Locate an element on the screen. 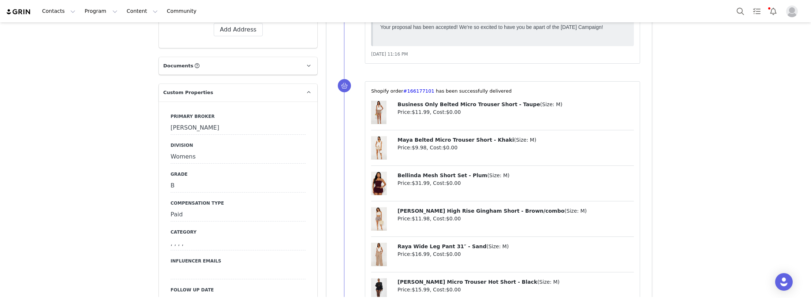 The width and height of the screenshot is (811, 298). div: Open Intercom Messenger is located at coordinates (784, 282).